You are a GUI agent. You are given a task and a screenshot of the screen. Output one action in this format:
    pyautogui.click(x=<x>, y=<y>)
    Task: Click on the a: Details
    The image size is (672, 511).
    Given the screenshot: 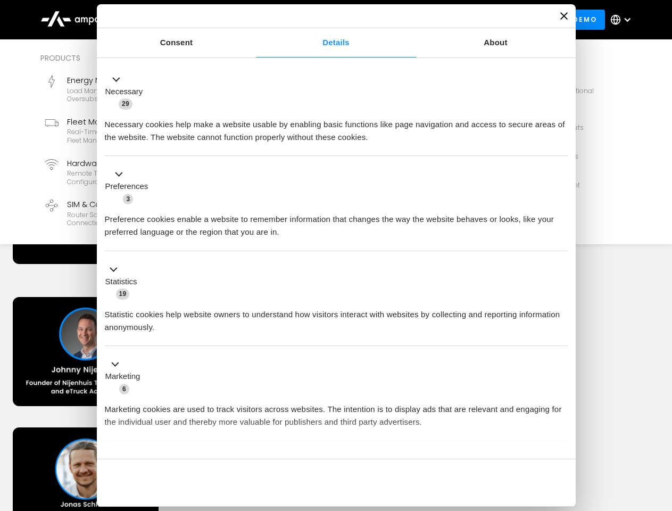 What is the action you would take?
    pyautogui.click(x=336, y=43)
    